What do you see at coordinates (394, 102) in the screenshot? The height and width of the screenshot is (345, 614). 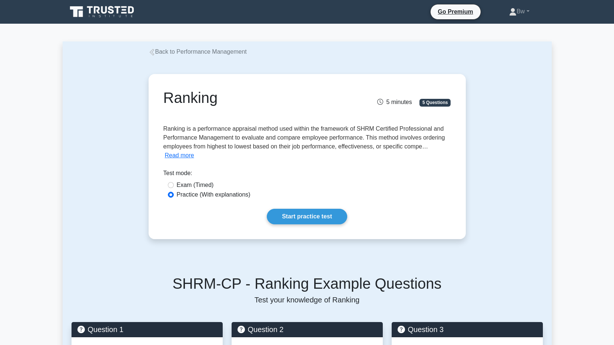 I see `span: 5 minutes` at bounding box center [394, 102].